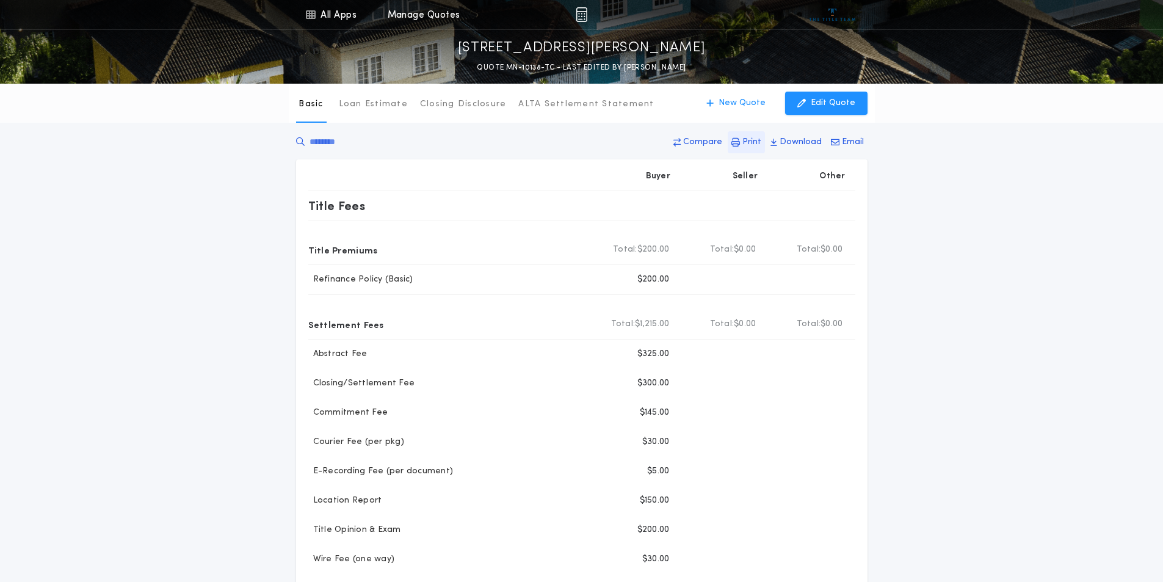 The image size is (1163, 582). I want to click on button: Download, so click(796, 142).